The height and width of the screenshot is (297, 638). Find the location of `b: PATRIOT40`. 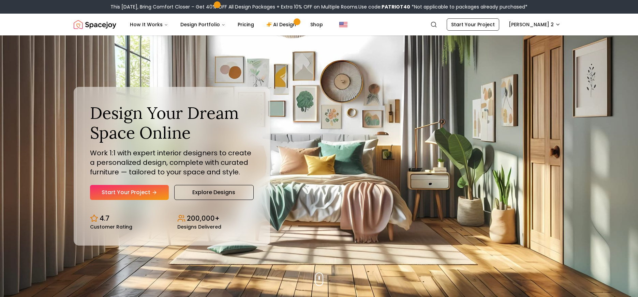

b: PATRIOT40 is located at coordinates (396, 7).